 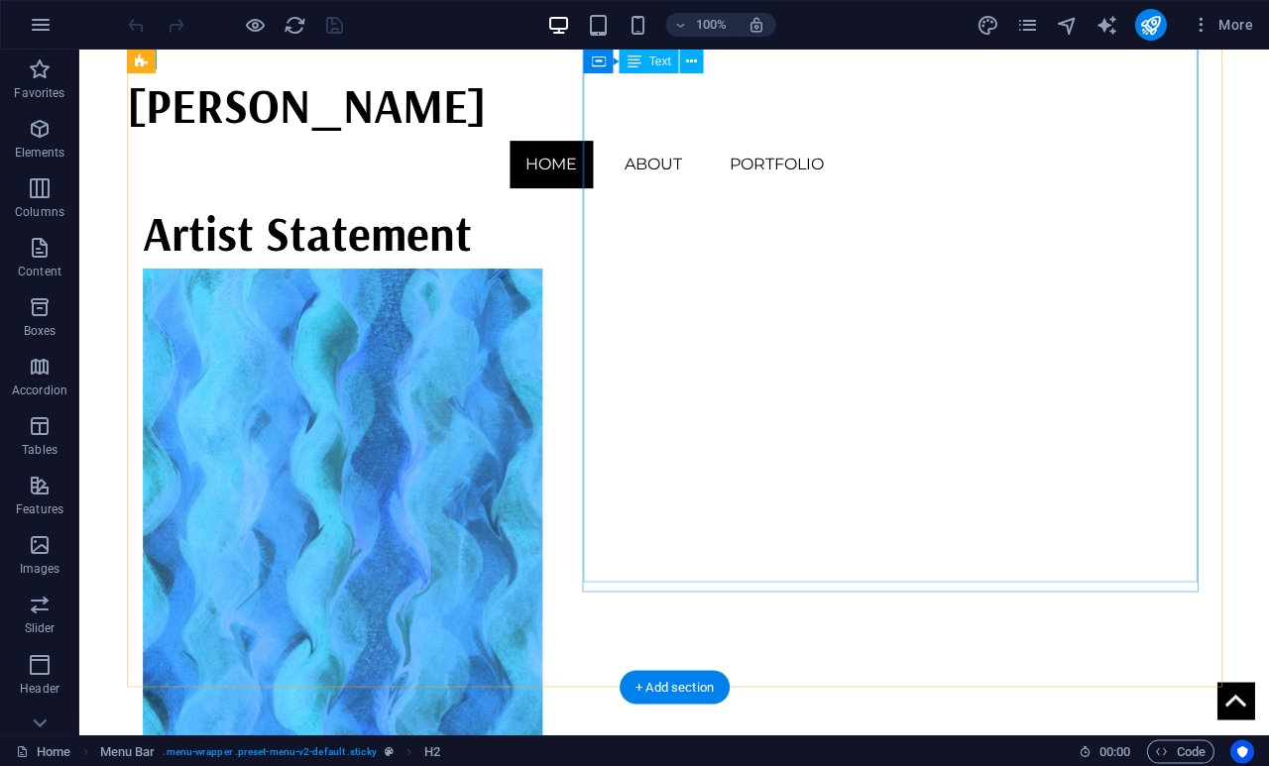 What do you see at coordinates (40, 450) in the screenshot?
I see `p: Tables` at bounding box center [40, 450].